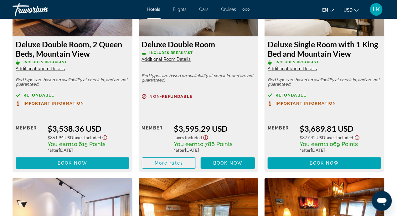 The image size is (397, 216). What do you see at coordinates (88, 144) in the screenshot?
I see `span: 10,615 Points` at bounding box center [88, 144].